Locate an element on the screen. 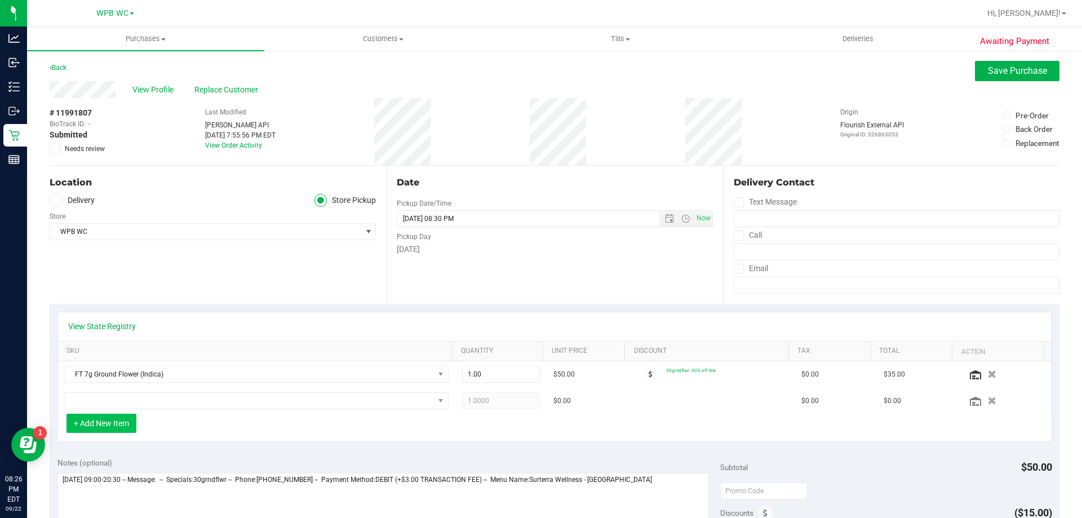  button: + Add New Item is located at coordinates (101, 423).